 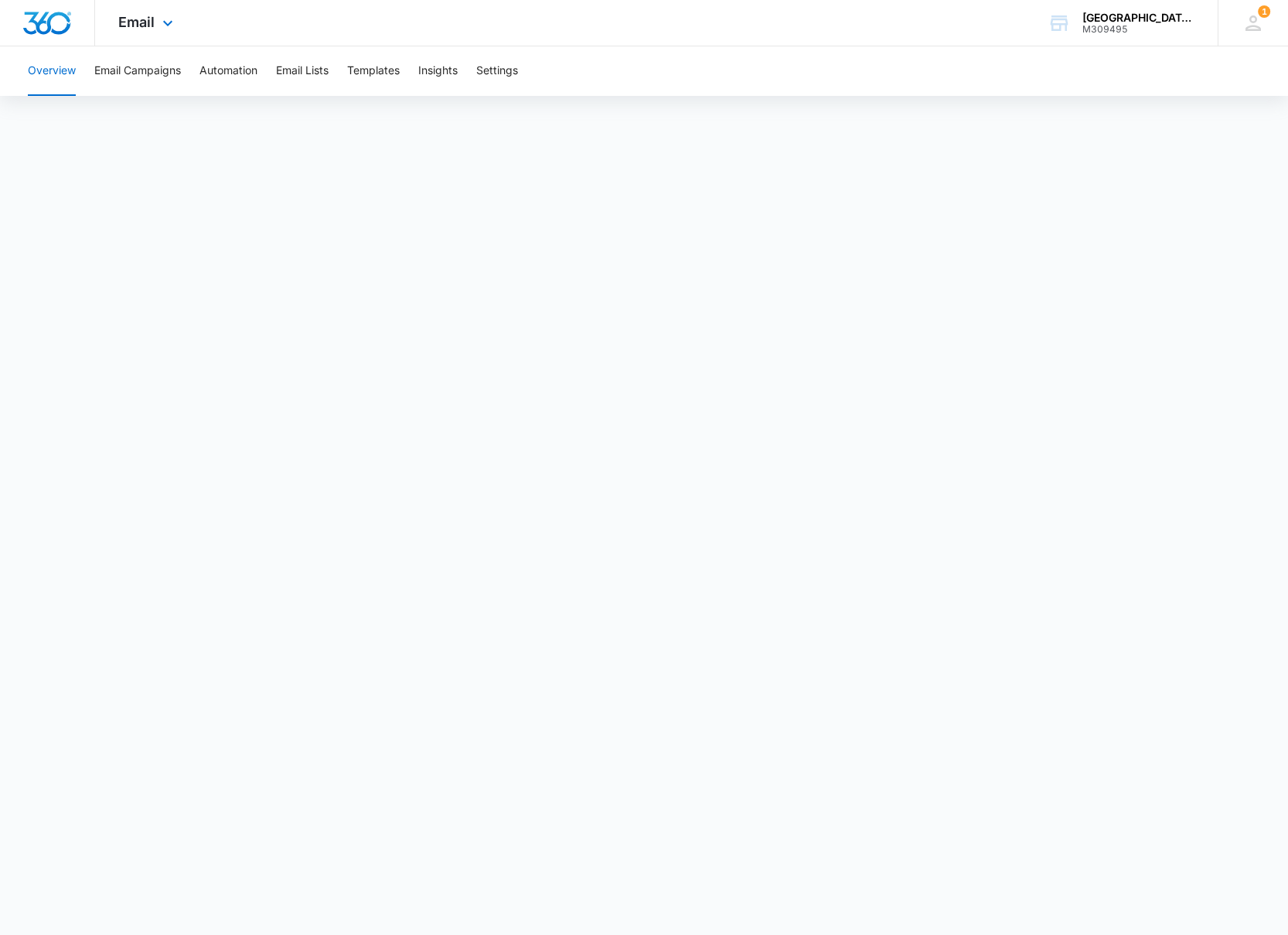 I want to click on button: Settings, so click(x=497, y=71).